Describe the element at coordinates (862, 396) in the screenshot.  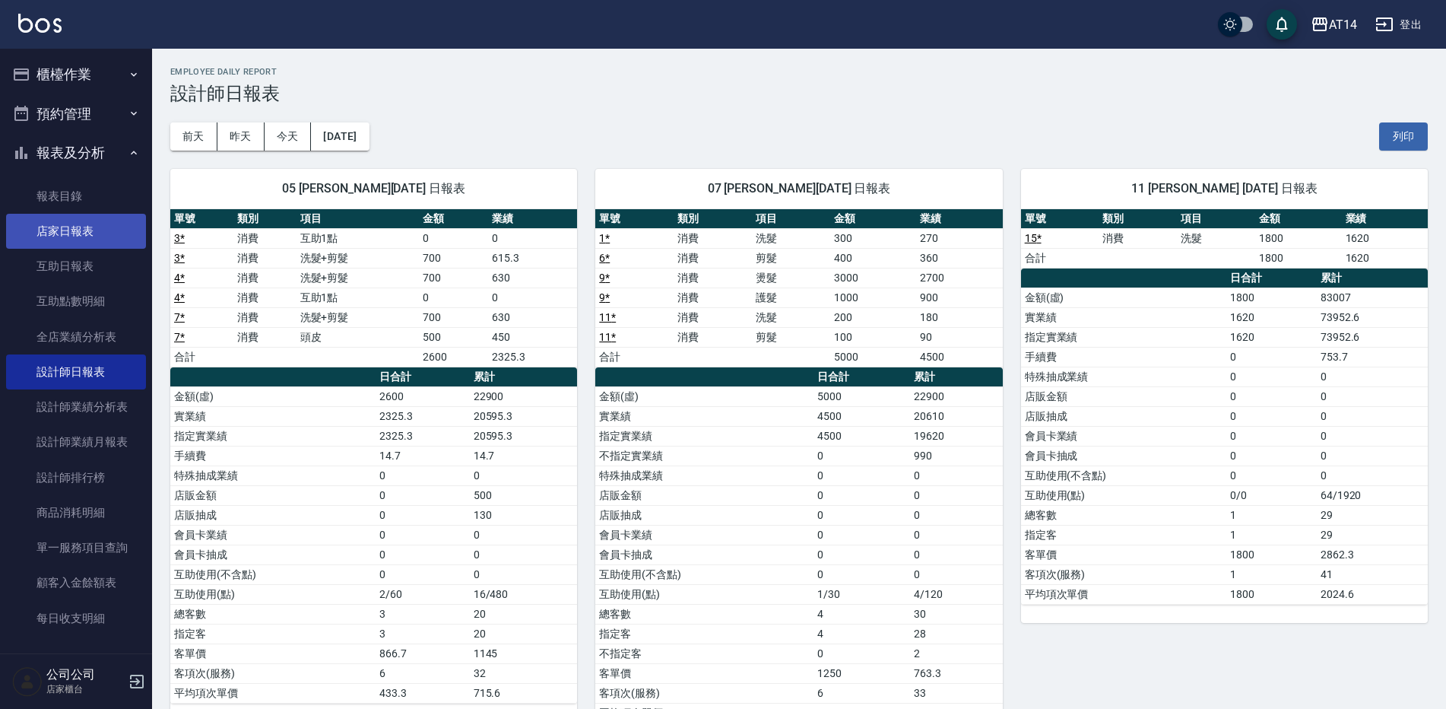
I see `td: 5000` at that location.